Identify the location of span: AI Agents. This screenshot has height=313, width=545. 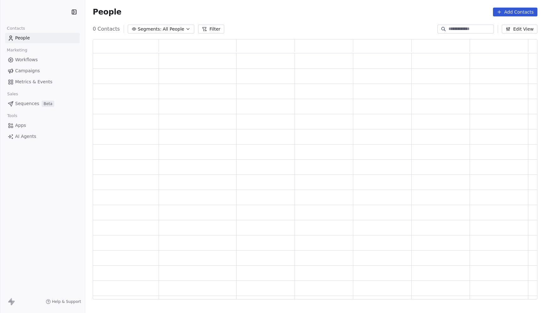
(26, 136).